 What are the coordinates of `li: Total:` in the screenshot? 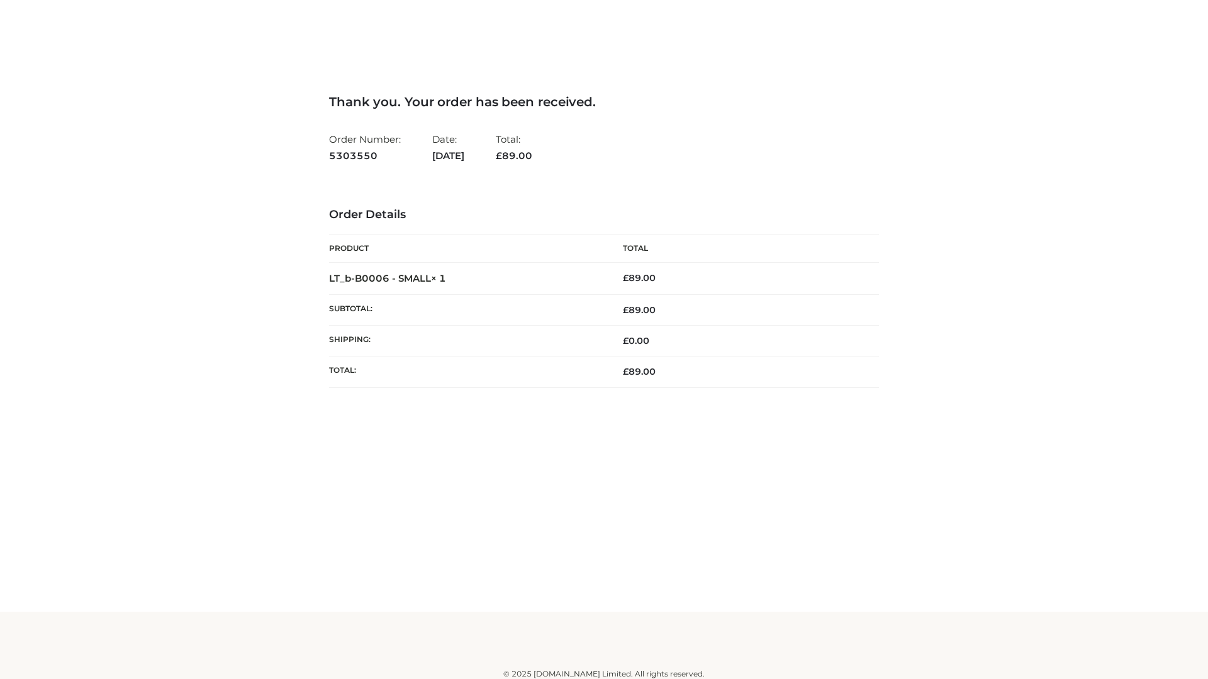 It's located at (514, 147).